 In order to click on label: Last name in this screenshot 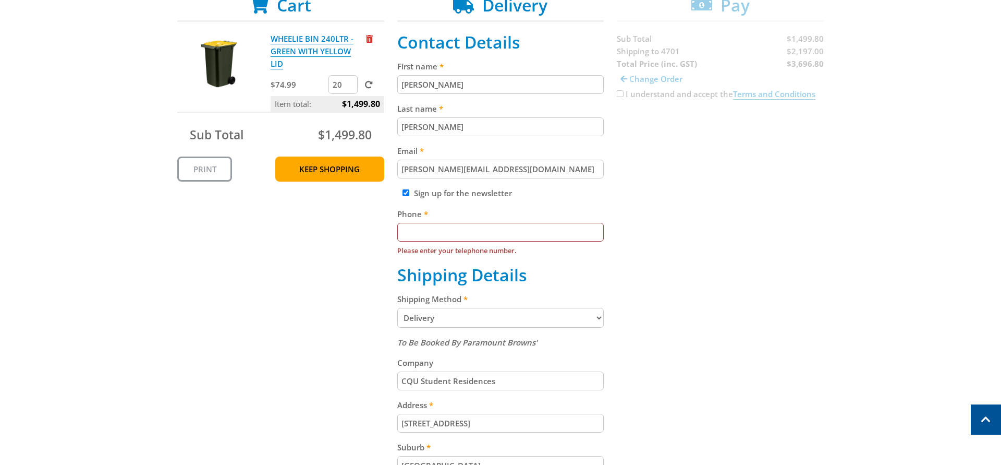, I will do `click(501, 108)`.